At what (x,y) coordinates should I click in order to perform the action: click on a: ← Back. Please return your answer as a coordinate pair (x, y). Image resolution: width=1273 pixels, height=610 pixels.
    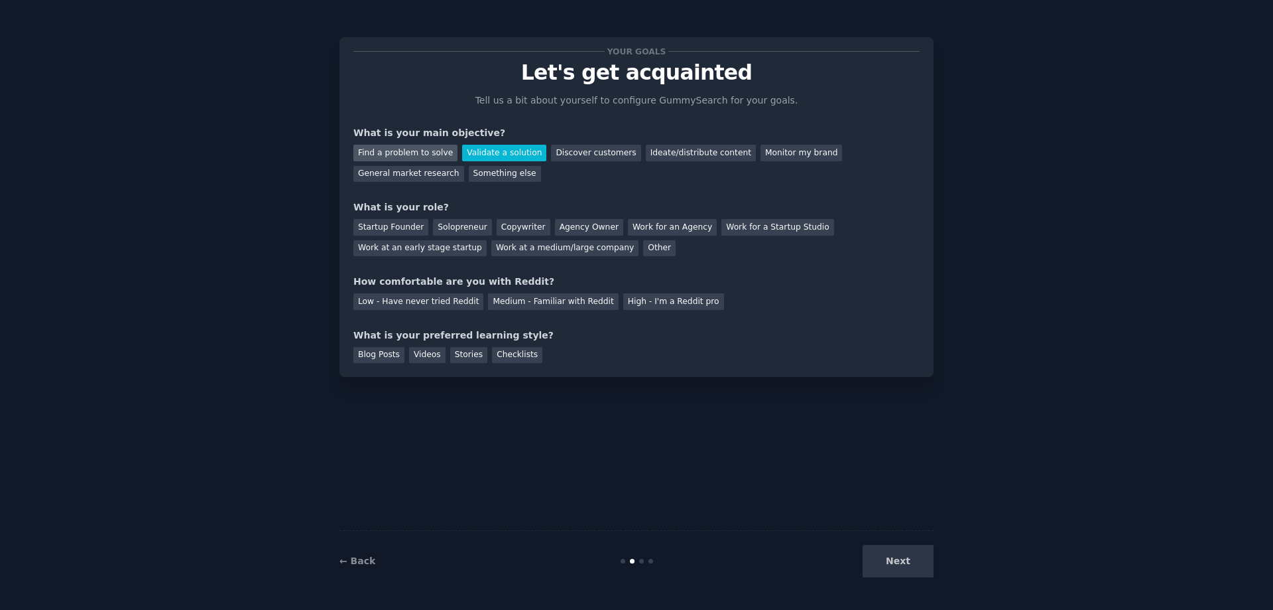
    Looking at the image, I should click on (357, 560).